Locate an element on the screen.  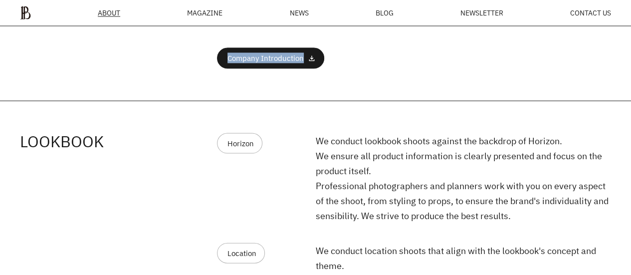
a: NEWSLETTER is located at coordinates (482, 13).